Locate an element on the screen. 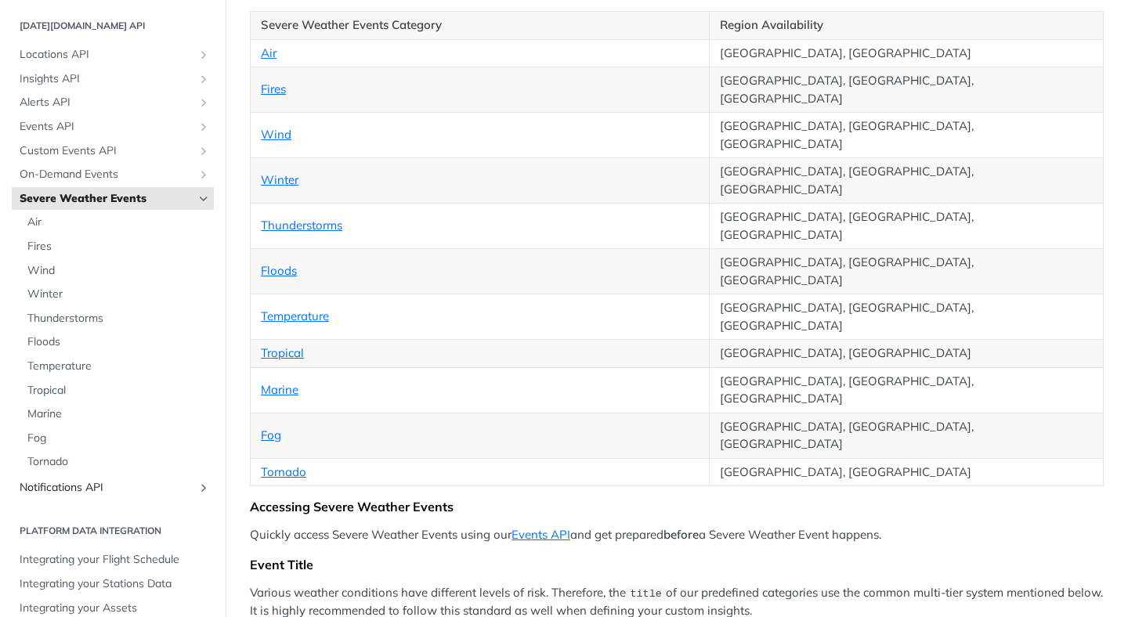  a: Alerts APIShow subpages for Alerts API is located at coordinates (113, 103).